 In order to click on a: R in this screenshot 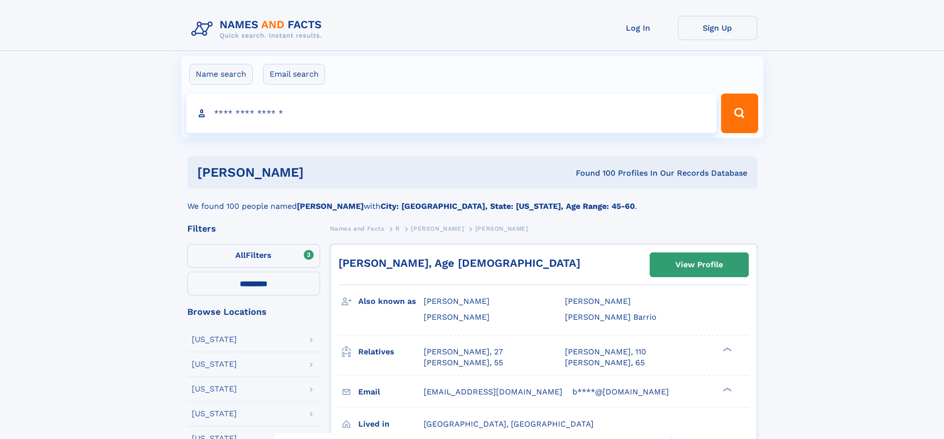, I will do `click(397, 228)`.